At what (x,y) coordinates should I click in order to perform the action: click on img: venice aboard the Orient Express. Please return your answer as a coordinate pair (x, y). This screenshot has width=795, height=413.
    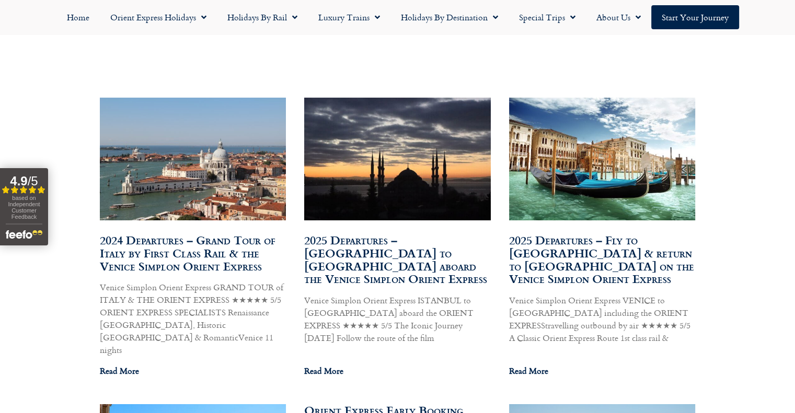
    Looking at the image, I should click on (601, 159).